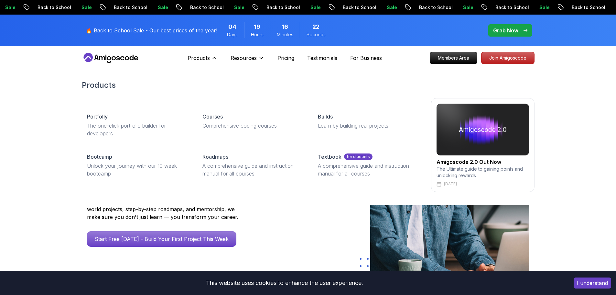 The height and width of the screenshot is (295, 616). Describe the element at coordinates (199, 58) in the screenshot. I see `p: Products` at that location.